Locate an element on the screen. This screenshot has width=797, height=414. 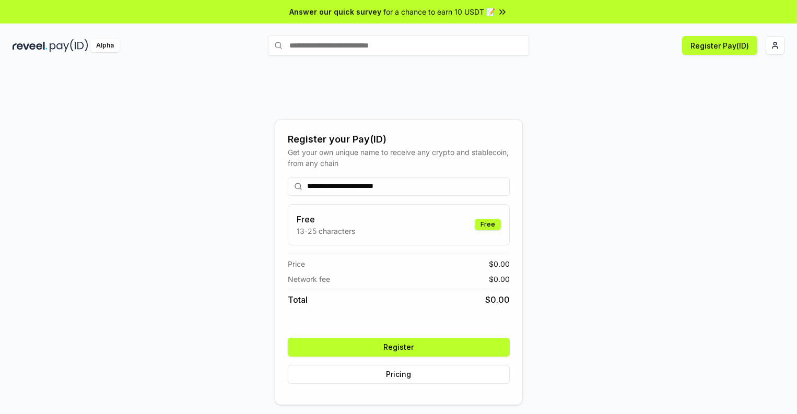
span: Price is located at coordinates (296, 264).